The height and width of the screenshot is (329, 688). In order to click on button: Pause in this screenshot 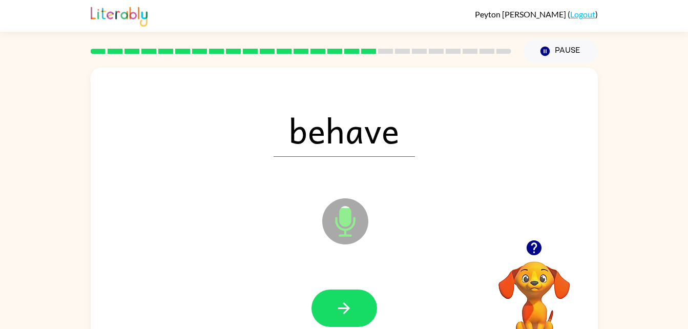, I will do `click(560, 51)`.